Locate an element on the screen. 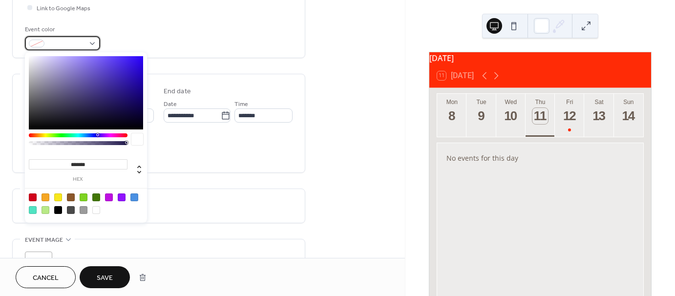  span: Event image is located at coordinates (44, 240).